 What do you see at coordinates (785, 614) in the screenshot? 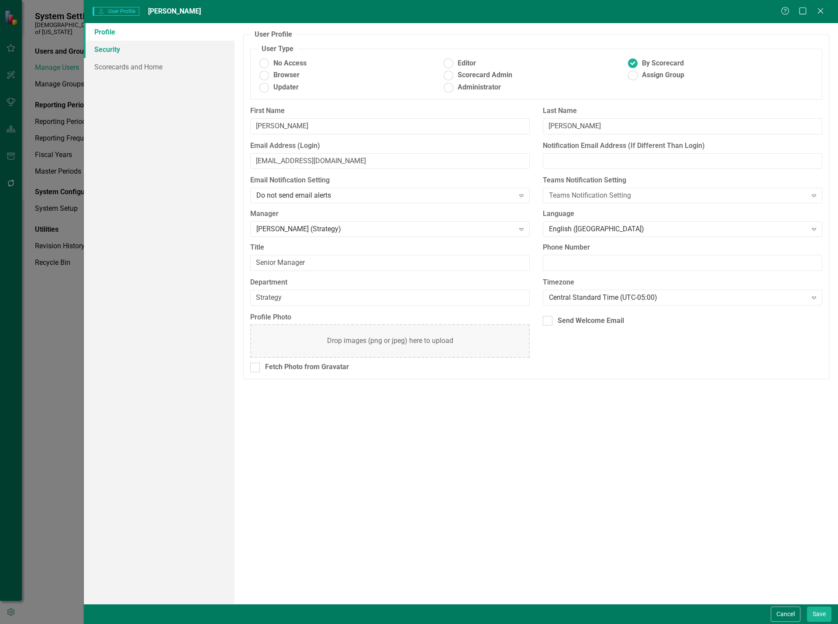
I see `button: Cancel` at bounding box center [785, 614].